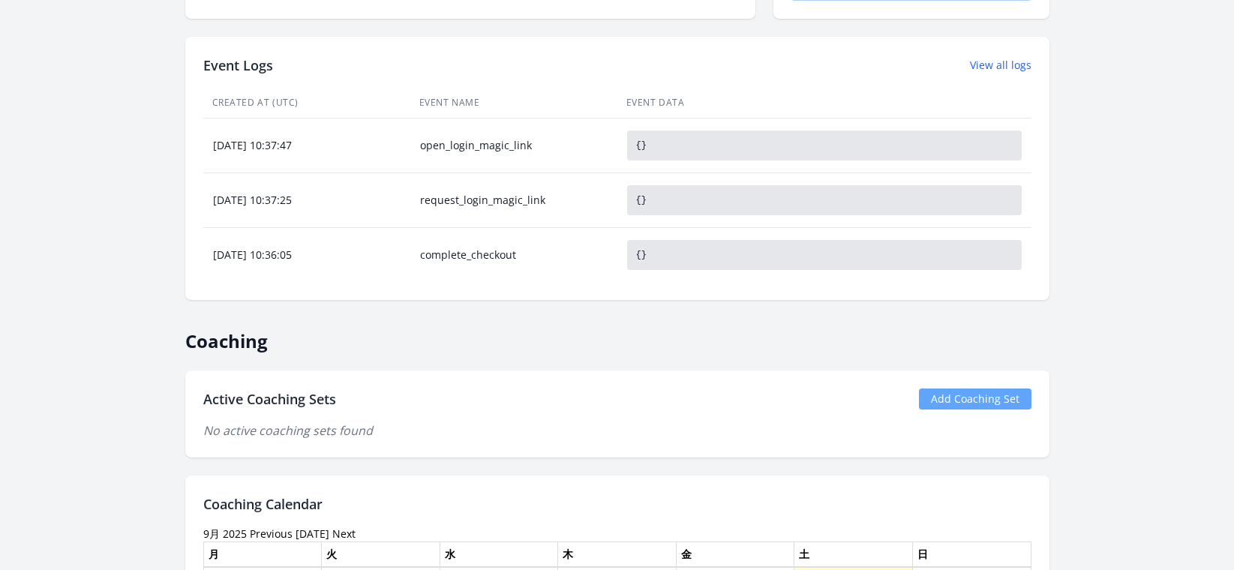 The width and height of the screenshot is (1234, 570). Describe the element at coordinates (225, 533) in the screenshot. I see `time: 9月 2025` at that location.